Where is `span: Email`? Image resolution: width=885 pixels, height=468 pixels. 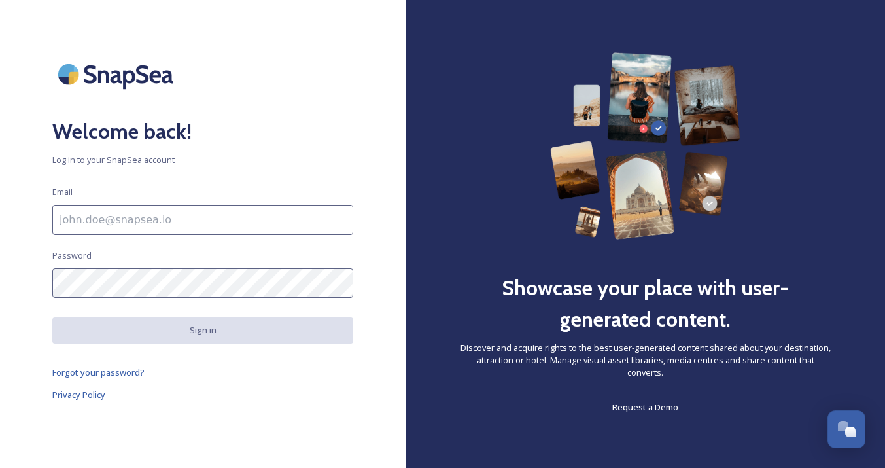 span: Email is located at coordinates (62, 192).